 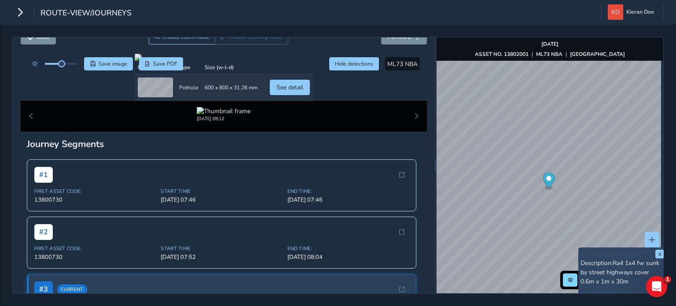 I want to click on span: Ra4 1x4 fw sunk by street highways cover 0.6m x 1m x 30m, so click(x=620, y=272).